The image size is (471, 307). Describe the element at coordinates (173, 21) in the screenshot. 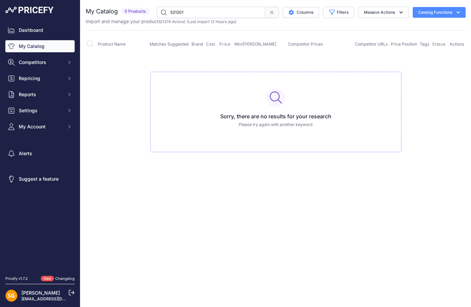

I see `a: 1374 Active` at that location.